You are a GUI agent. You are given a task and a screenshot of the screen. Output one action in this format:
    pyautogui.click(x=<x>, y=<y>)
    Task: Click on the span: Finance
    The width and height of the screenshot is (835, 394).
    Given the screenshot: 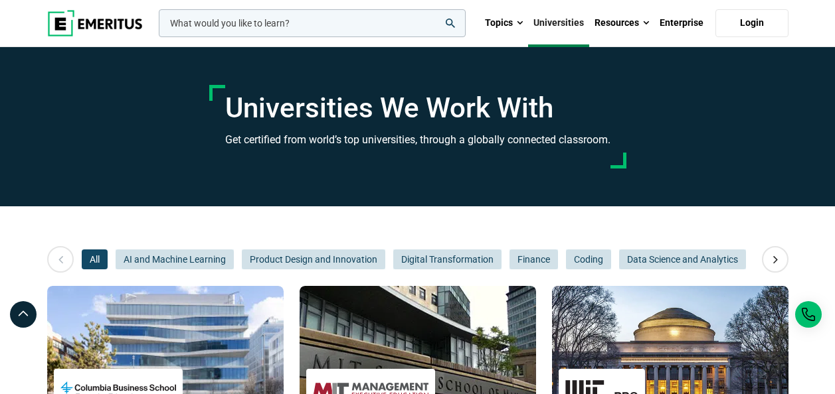 What is the action you would take?
    pyautogui.click(x=533, y=260)
    